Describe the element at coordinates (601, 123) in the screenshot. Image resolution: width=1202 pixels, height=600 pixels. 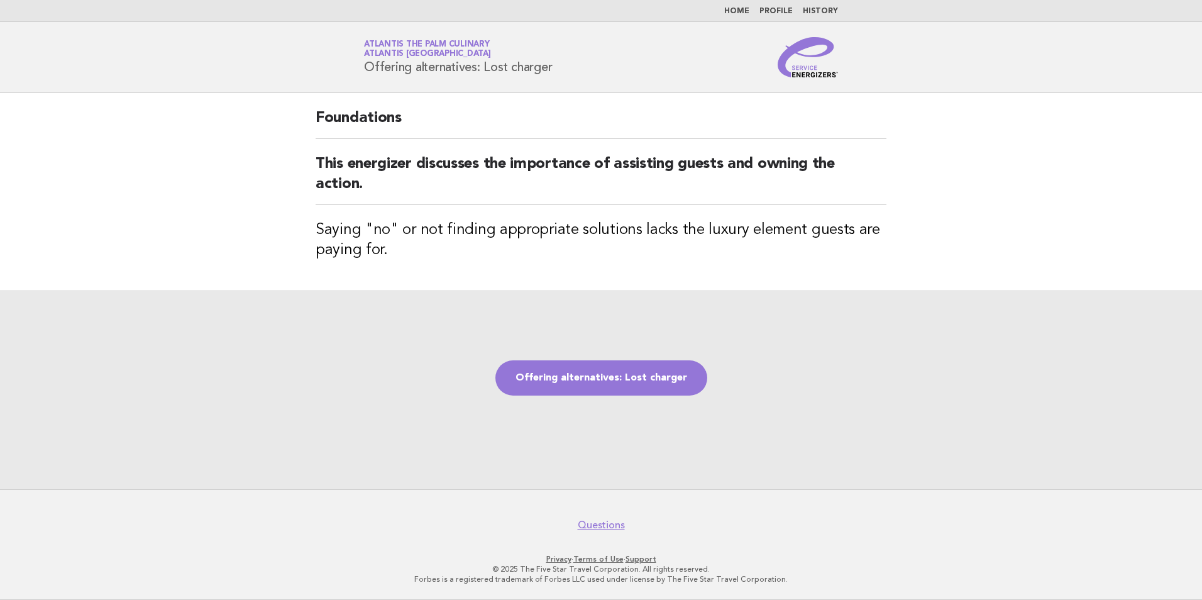
I see `h2: Foundations` at that location.